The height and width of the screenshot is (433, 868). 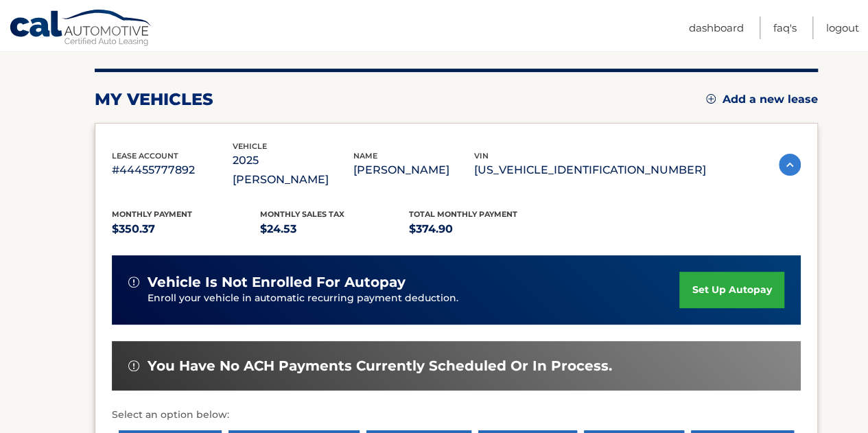 I want to click on span: Monthly Payment, so click(x=152, y=214).